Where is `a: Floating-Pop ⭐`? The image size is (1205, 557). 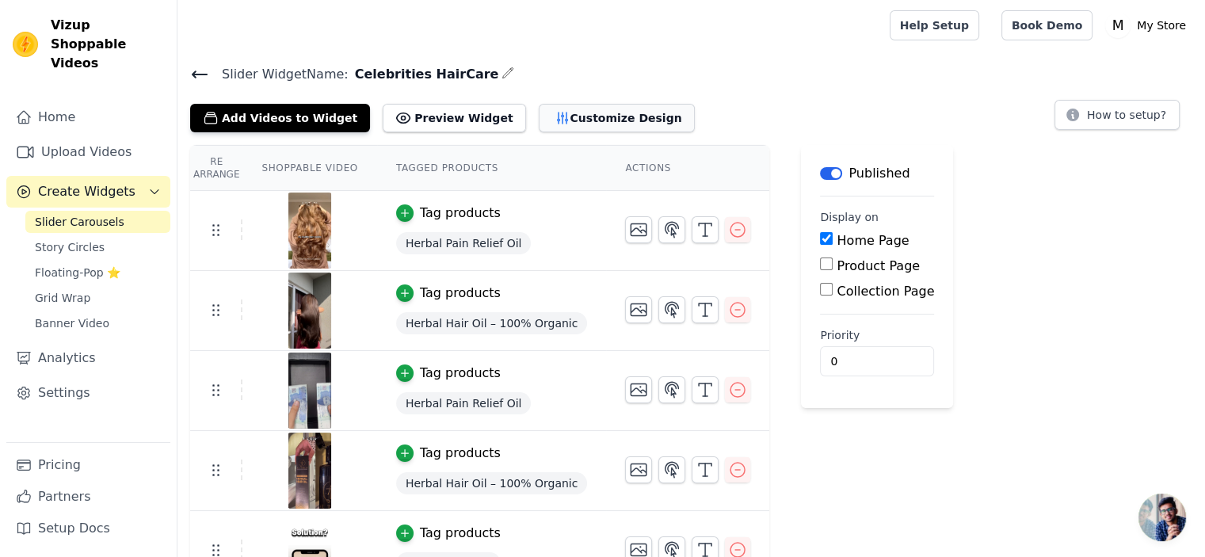 a: Floating-Pop ⭐ is located at coordinates (97, 273).